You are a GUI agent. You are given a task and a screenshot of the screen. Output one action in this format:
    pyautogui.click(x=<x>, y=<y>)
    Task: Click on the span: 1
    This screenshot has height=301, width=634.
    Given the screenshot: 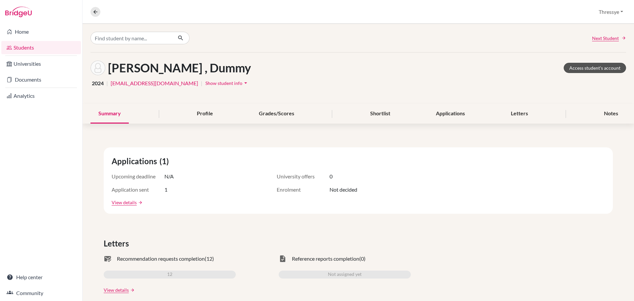 What is the action you would take?
    pyautogui.click(x=166, y=190)
    